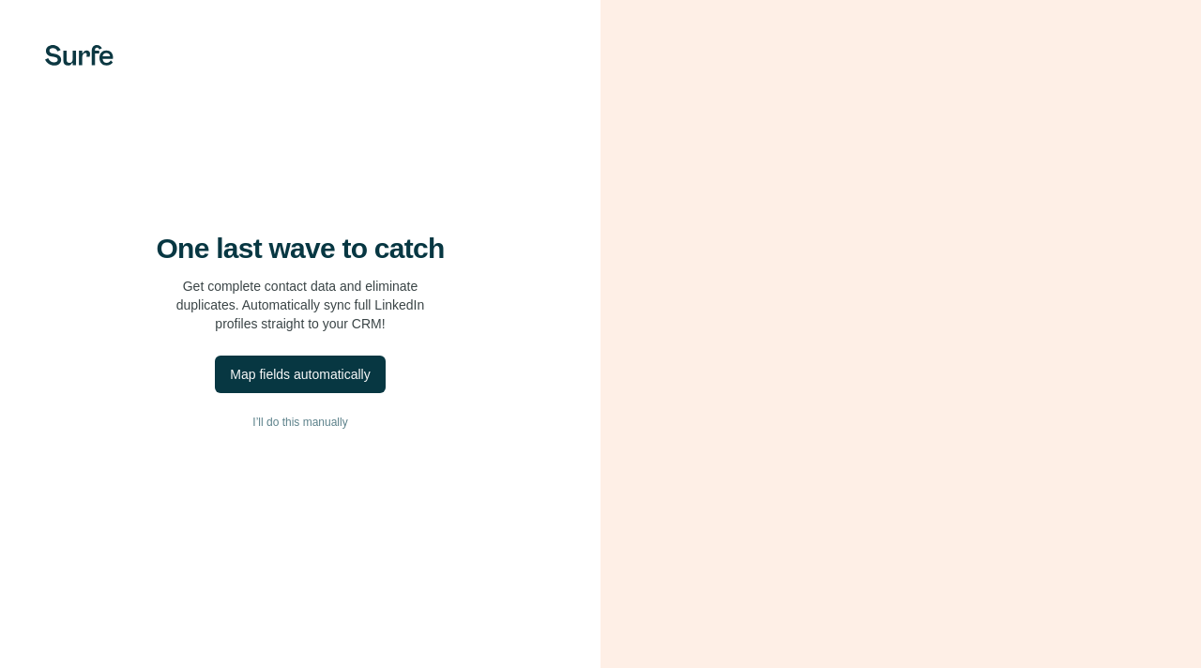  What do you see at coordinates (300, 305) in the screenshot?
I see `p: Get complete contact data and eliminate duplicates. Automatically sync full LinkedIn profiles str...` at bounding box center [300, 305].